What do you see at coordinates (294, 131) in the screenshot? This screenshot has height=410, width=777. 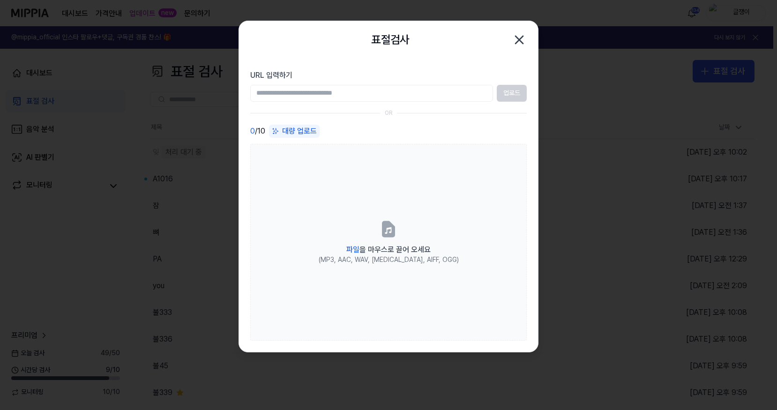 I see `button: 대량 업로드` at bounding box center [294, 131].